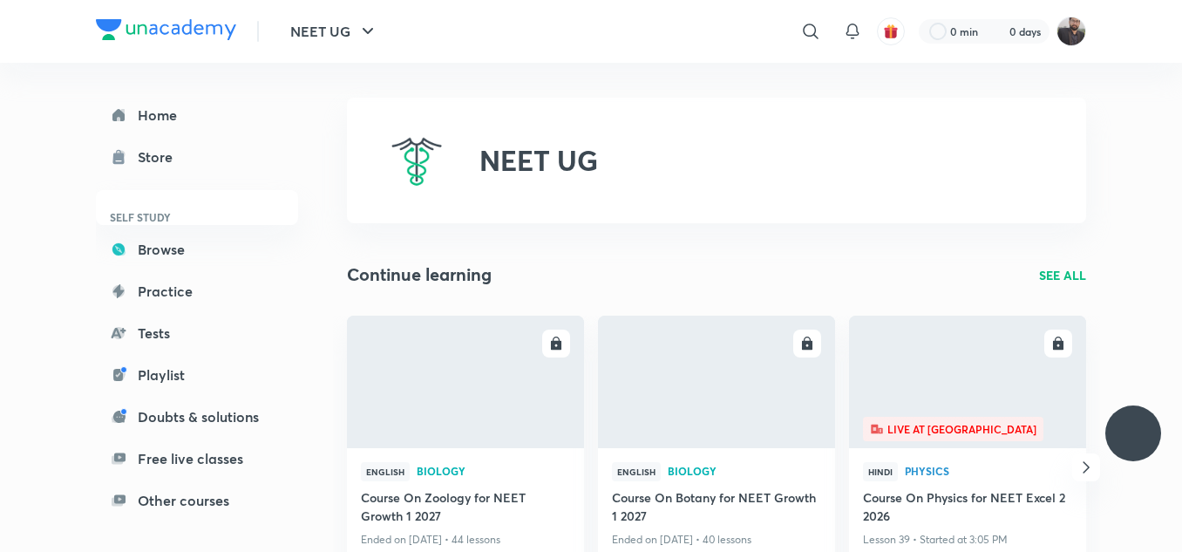 This screenshot has width=1182, height=552. I want to click on img: Company Logo, so click(166, 30).